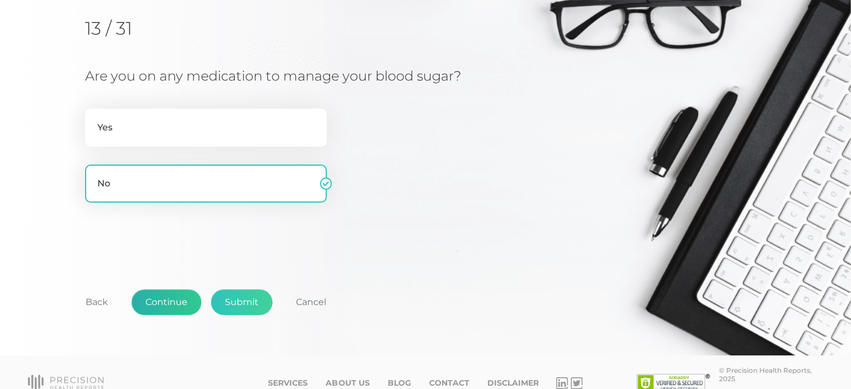  I want to click on a: About Us, so click(347, 383).